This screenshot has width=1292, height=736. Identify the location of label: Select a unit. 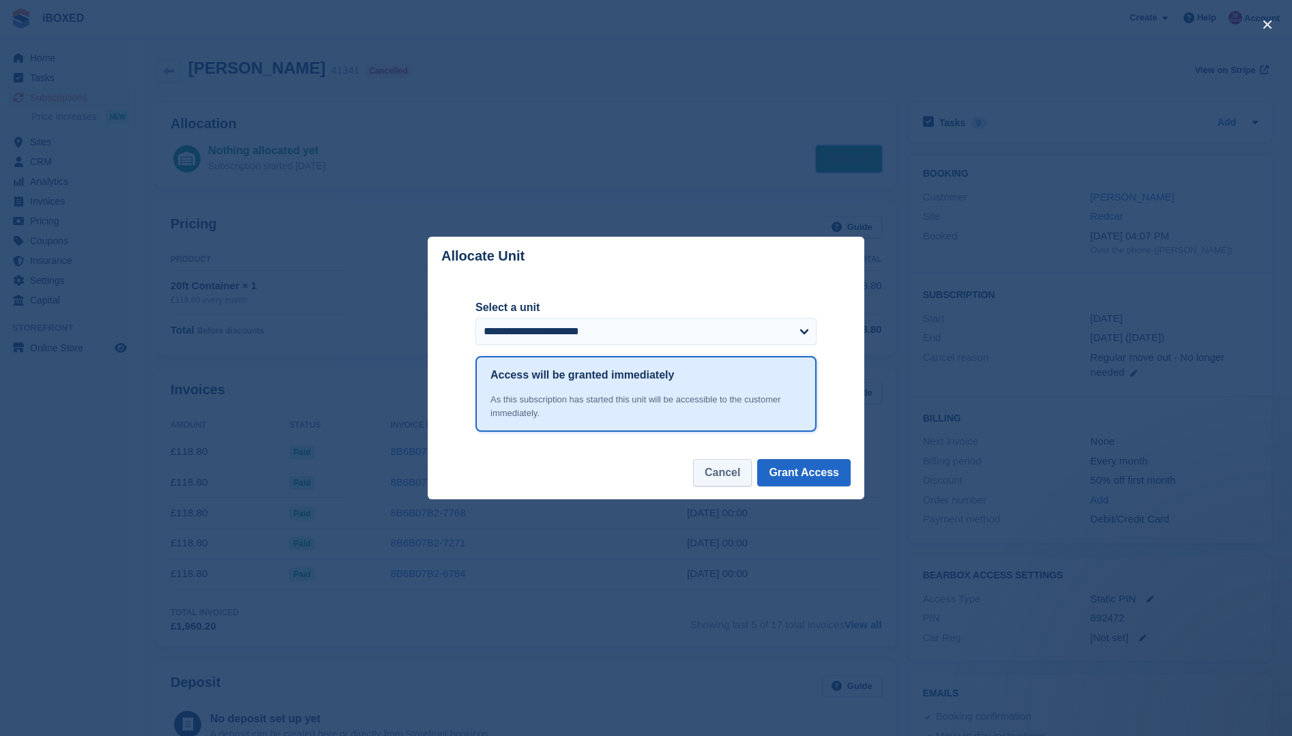
(646, 308).